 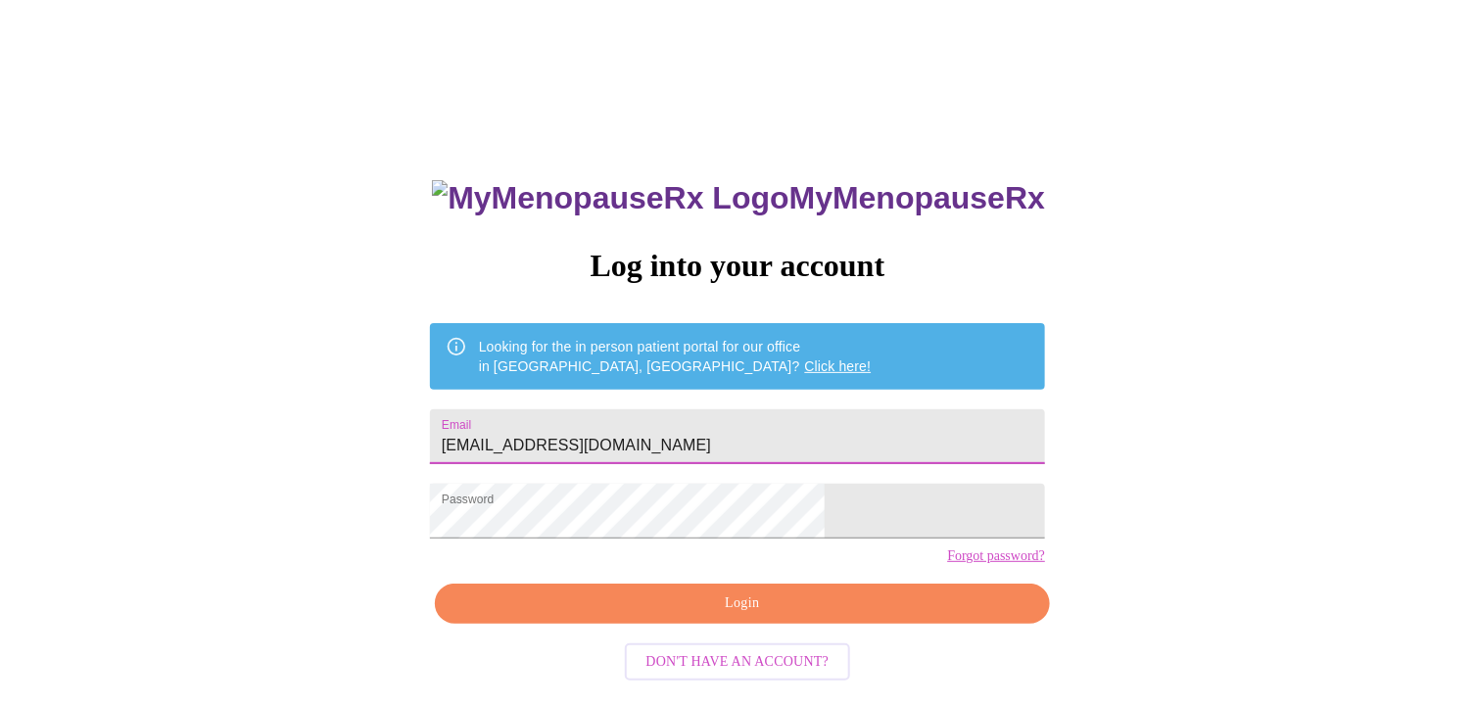 I want to click on a: Click here!, so click(x=838, y=366).